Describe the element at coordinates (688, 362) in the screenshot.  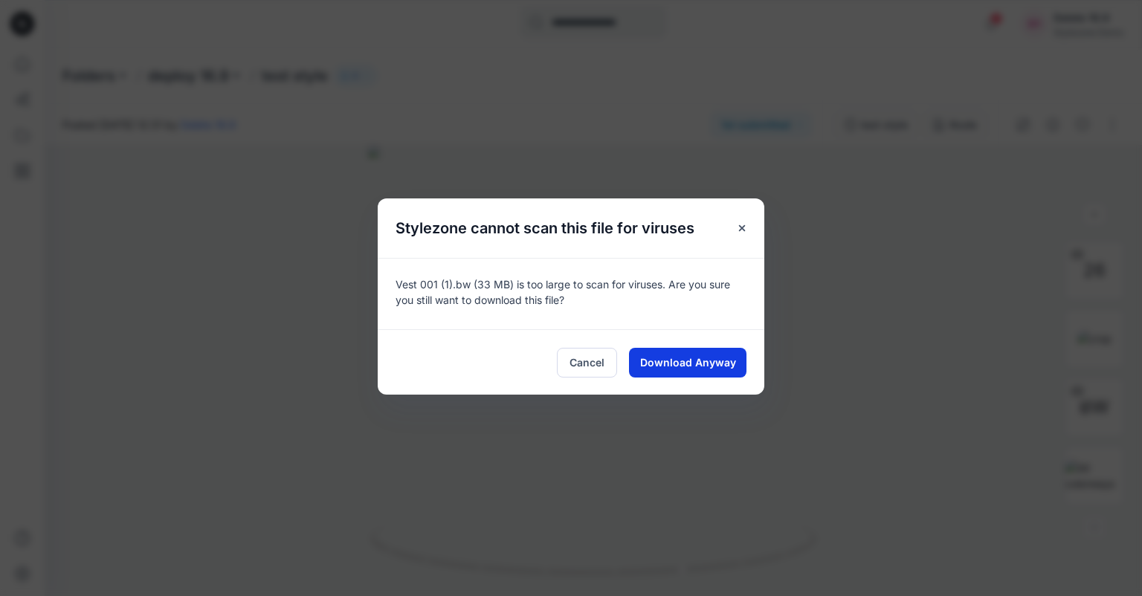
I see `span: Download Anyway` at that location.